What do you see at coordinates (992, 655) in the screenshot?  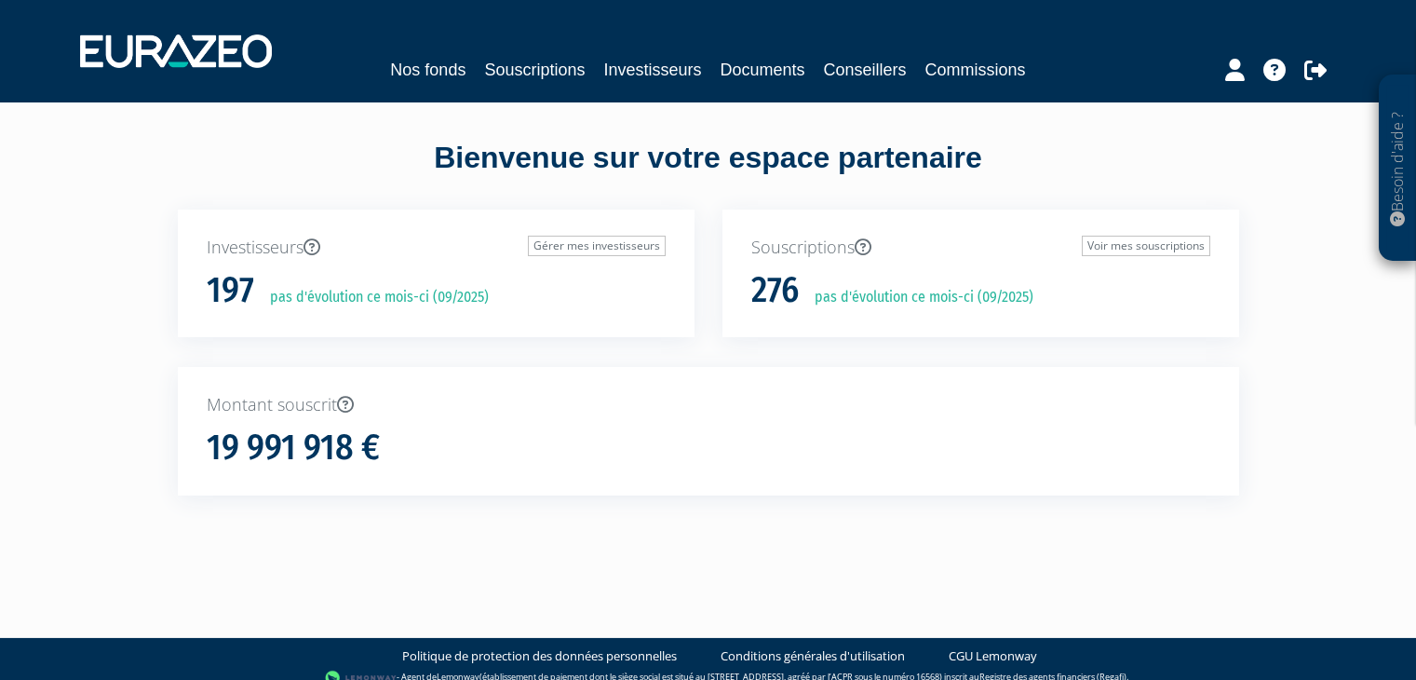 I see `a: CGU Lemonway` at bounding box center [992, 655].